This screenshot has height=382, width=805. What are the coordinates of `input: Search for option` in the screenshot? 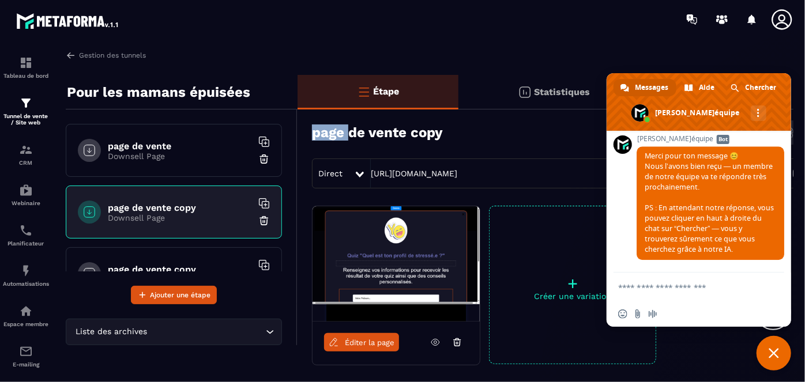 It's located at (206, 332).